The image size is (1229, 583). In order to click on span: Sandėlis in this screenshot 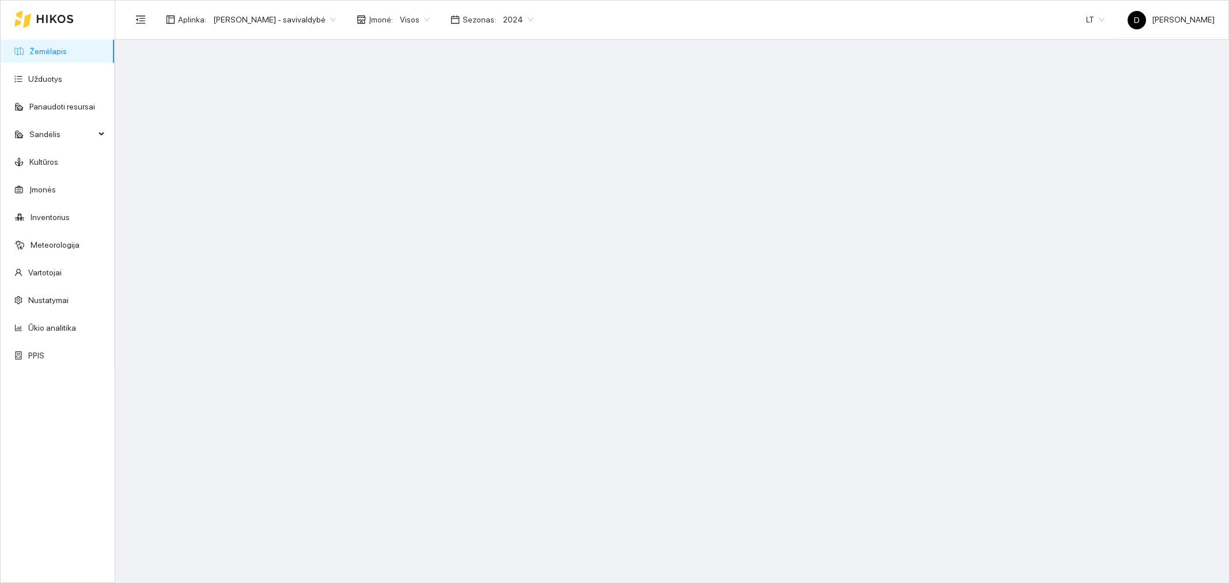, I will do `click(62, 134)`.